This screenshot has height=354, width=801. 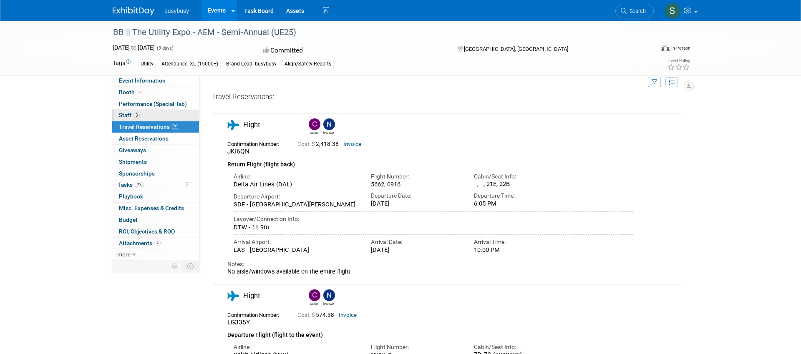 I want to click on div: DTW - 1h 9m, so click(x=433, y=227).